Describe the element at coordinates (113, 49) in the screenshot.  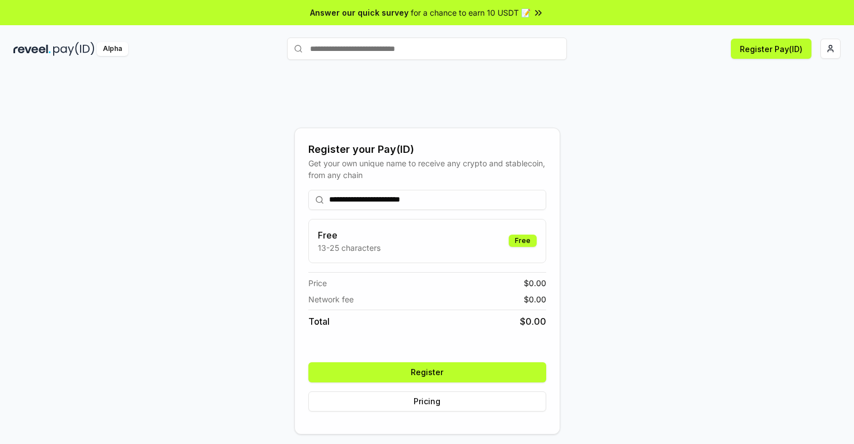
I see `div: Alpha` at that location.